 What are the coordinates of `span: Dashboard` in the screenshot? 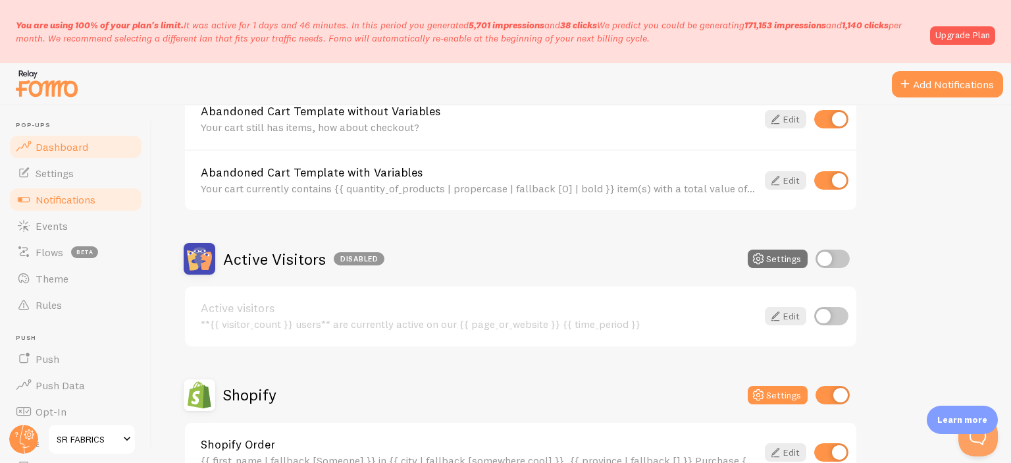 It's located at (62, 147).